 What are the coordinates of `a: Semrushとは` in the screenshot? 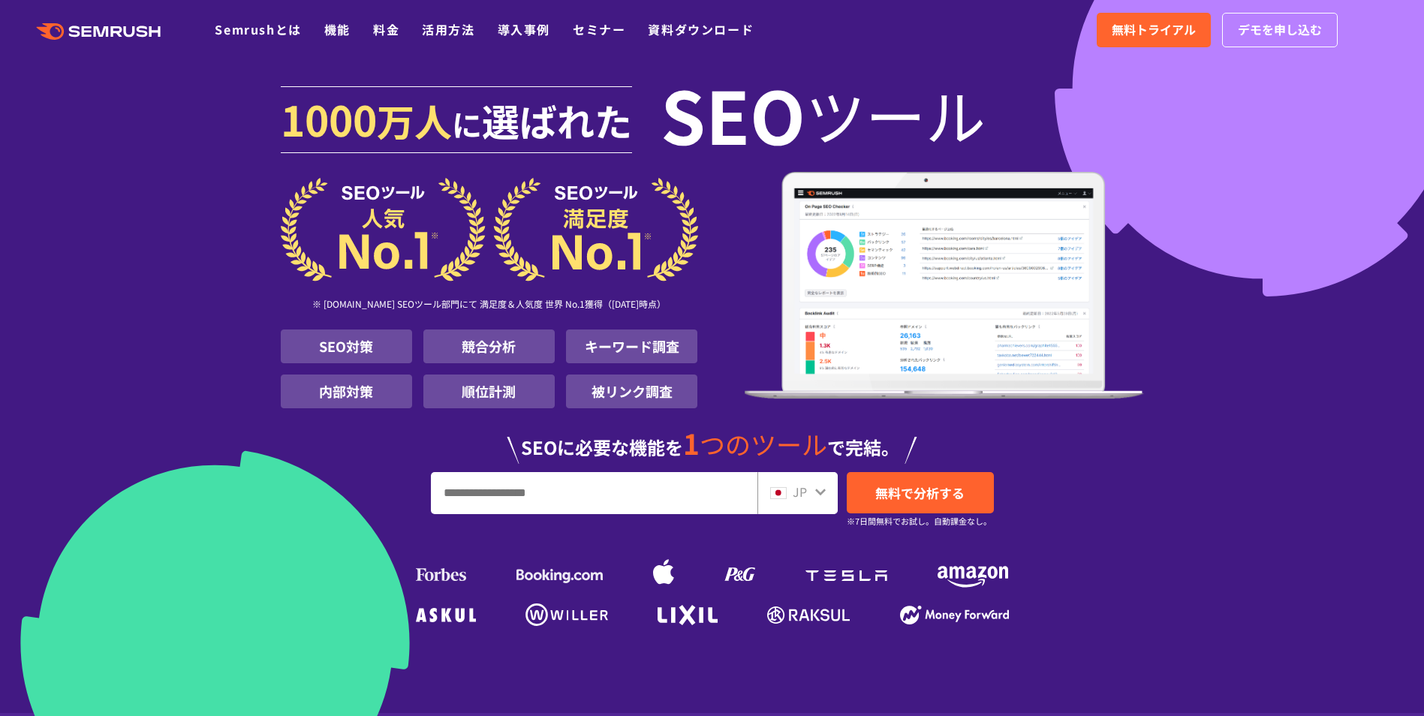 It's located at (257, 29).